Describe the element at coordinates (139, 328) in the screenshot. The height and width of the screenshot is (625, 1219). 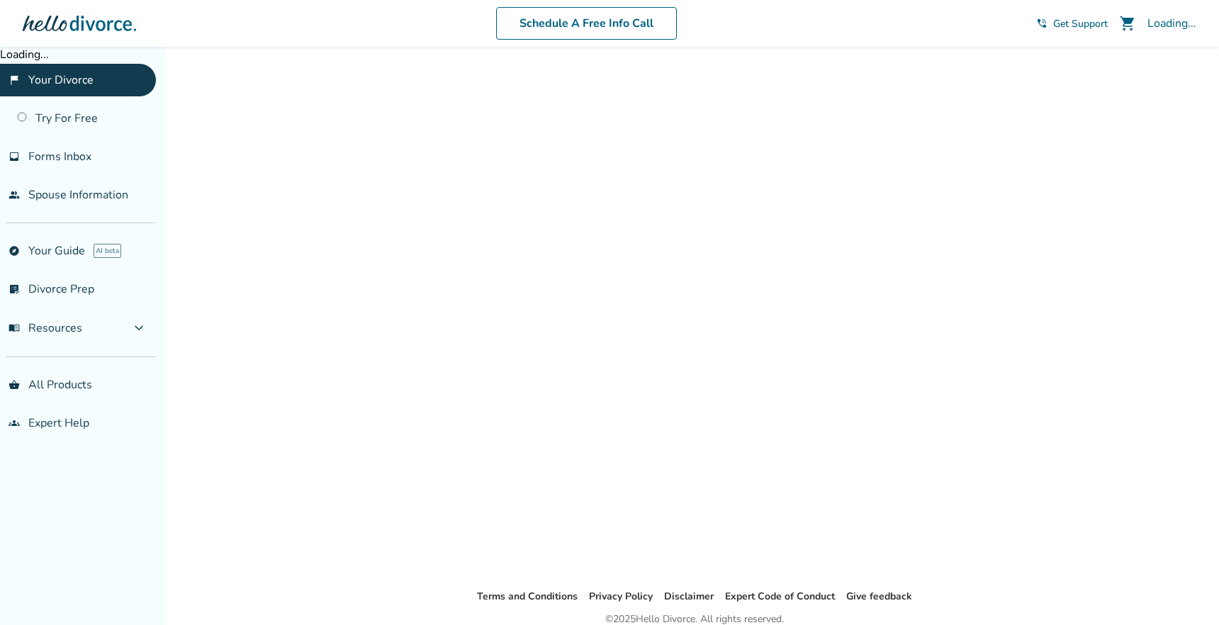
I see `span: expand_more` at that location.